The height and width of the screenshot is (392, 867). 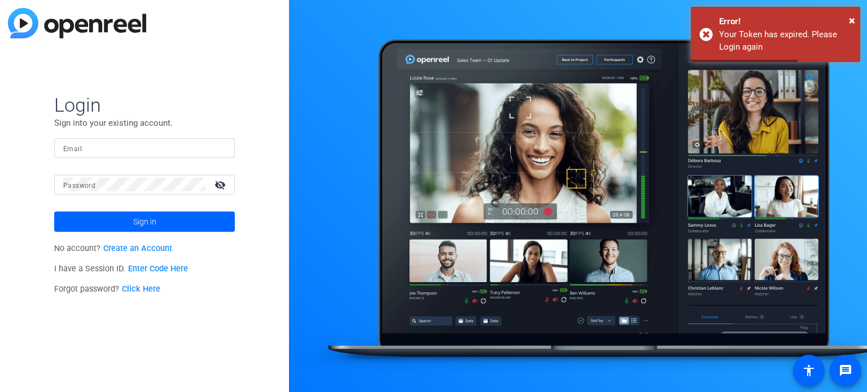 I want to click on a: Click Here, so click(x=141, y=289).